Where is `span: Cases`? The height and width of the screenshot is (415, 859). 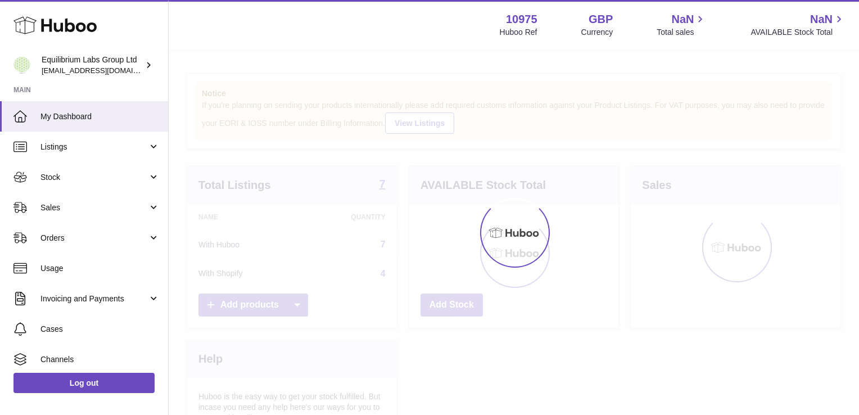 span: Cases is located at coordinates (100, 329).